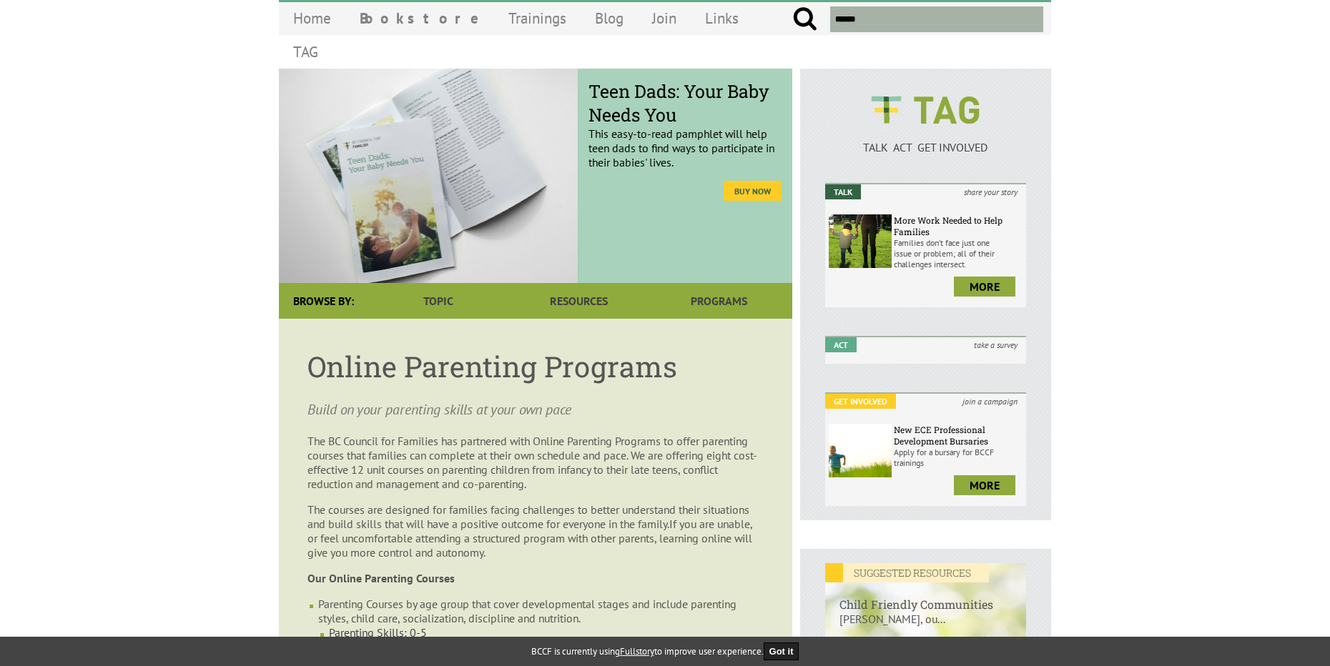 The width and height of the screenshot is (1330, 666). I want to click on h1: Online Parenting Programs, so click(536, 366).